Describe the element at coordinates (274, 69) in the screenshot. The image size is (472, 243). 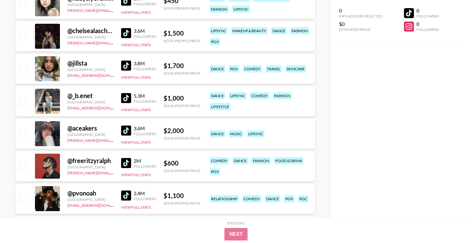
I see `div: travel` at that location.